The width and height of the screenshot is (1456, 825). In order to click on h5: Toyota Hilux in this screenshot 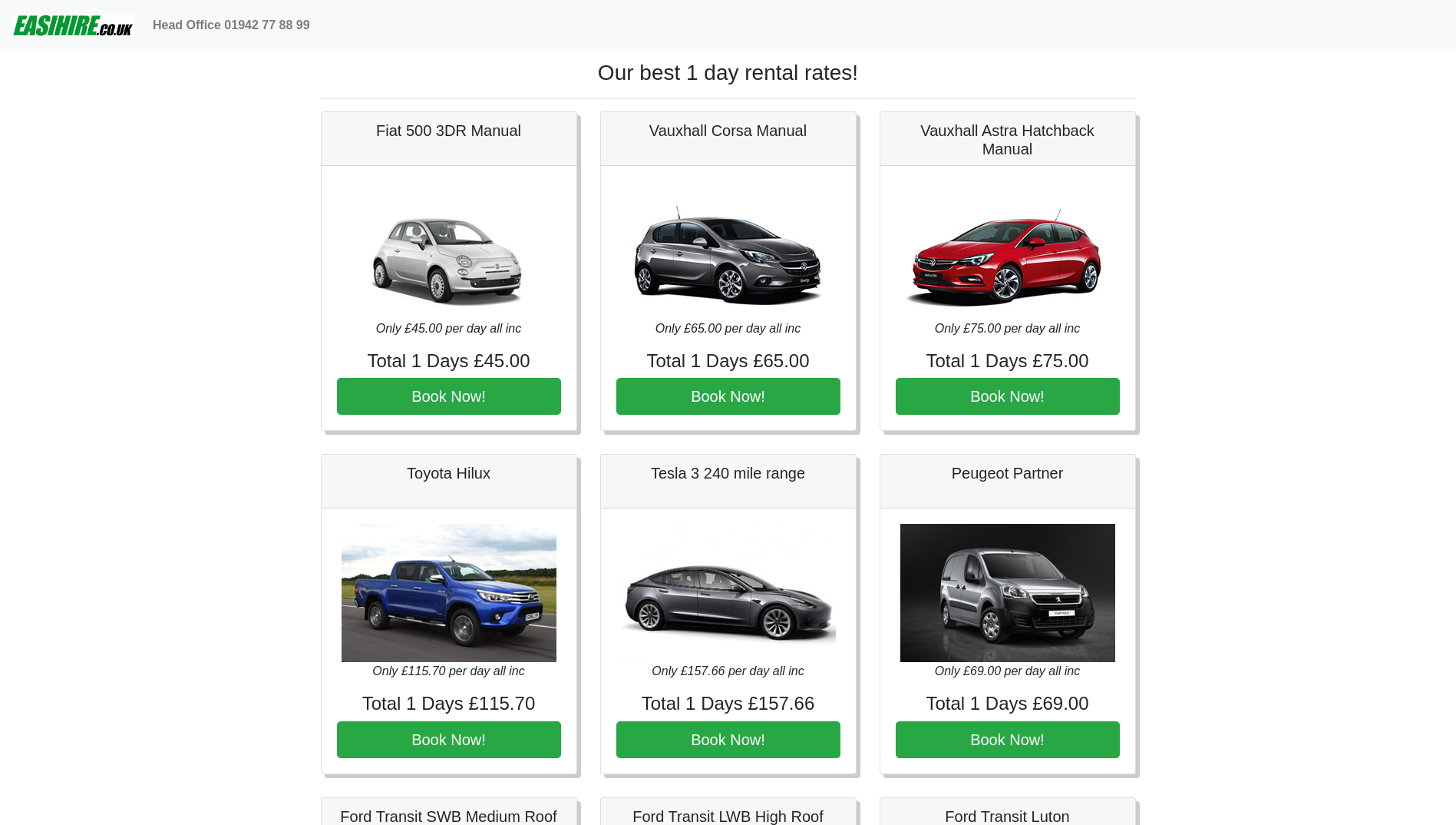, I will do `click(449, 473)`.